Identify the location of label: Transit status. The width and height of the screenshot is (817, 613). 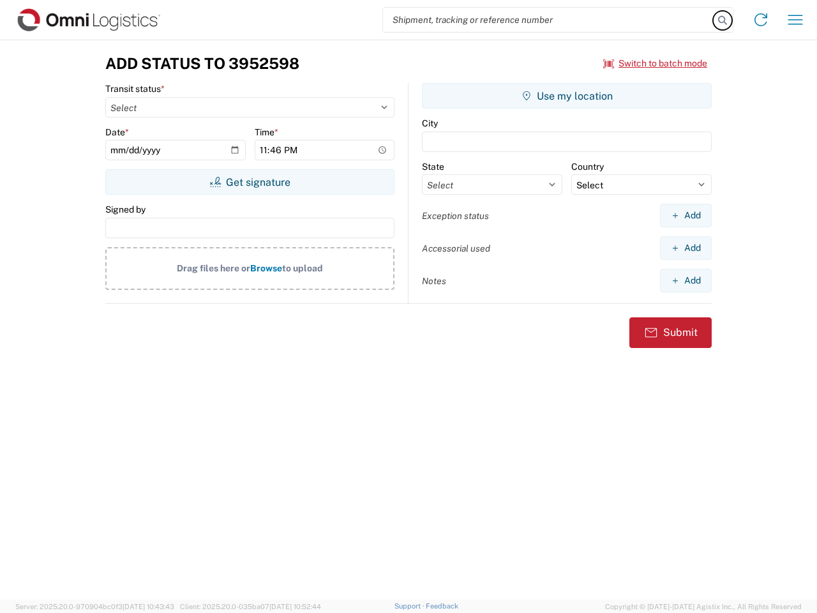
(135, 89).